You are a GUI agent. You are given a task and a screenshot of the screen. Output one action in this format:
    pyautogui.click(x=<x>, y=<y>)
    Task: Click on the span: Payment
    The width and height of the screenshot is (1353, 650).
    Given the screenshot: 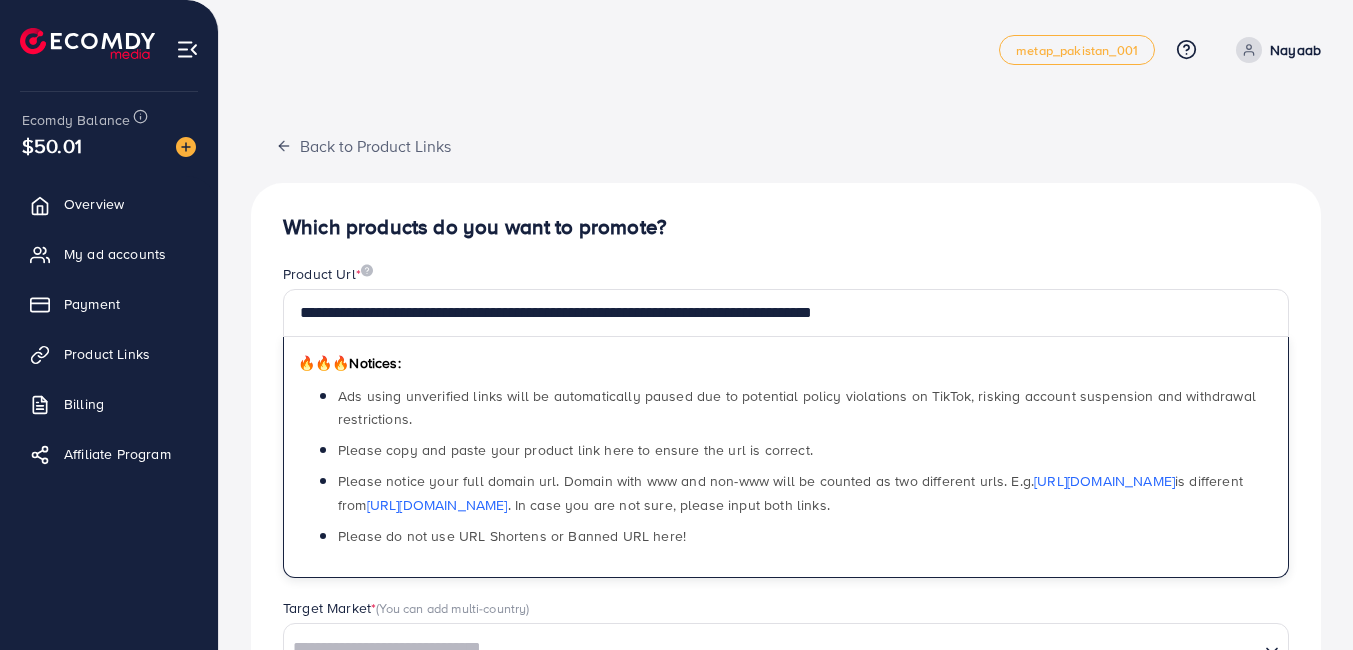 What is the action you would take?
    pyautogui.click(x=92, y=304)
    